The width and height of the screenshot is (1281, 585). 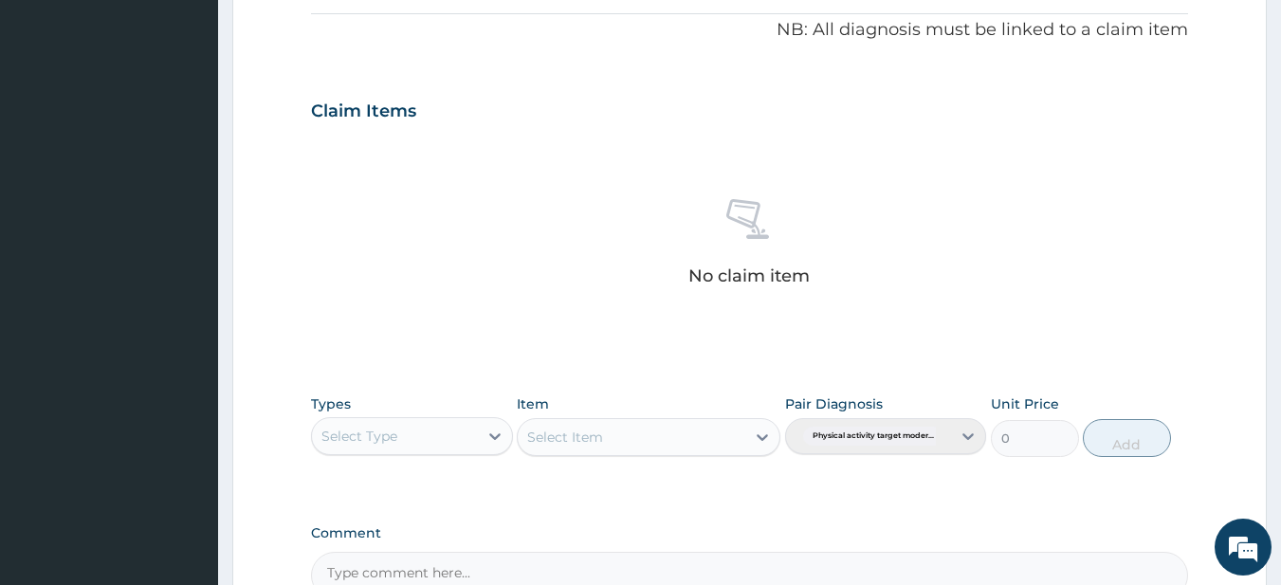 I want to click on p: NB: All diagnosis must be linked to a claim item, so click(x=750, y=30).